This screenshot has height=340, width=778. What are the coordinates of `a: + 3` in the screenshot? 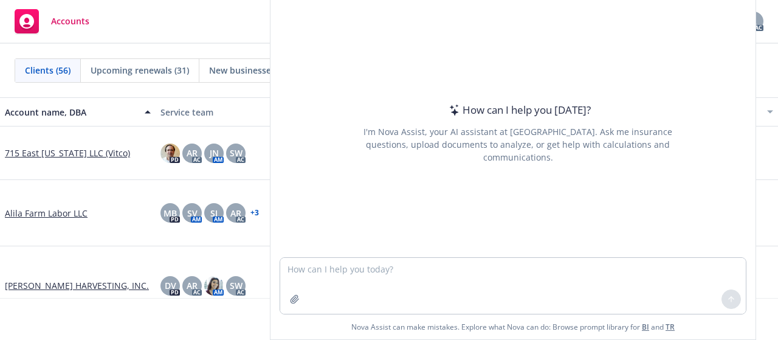 It's located at (255, 213).